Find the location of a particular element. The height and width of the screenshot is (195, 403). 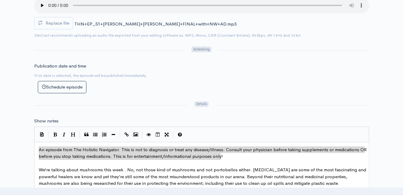

span: Replace file is located at coordinates (57, 23).